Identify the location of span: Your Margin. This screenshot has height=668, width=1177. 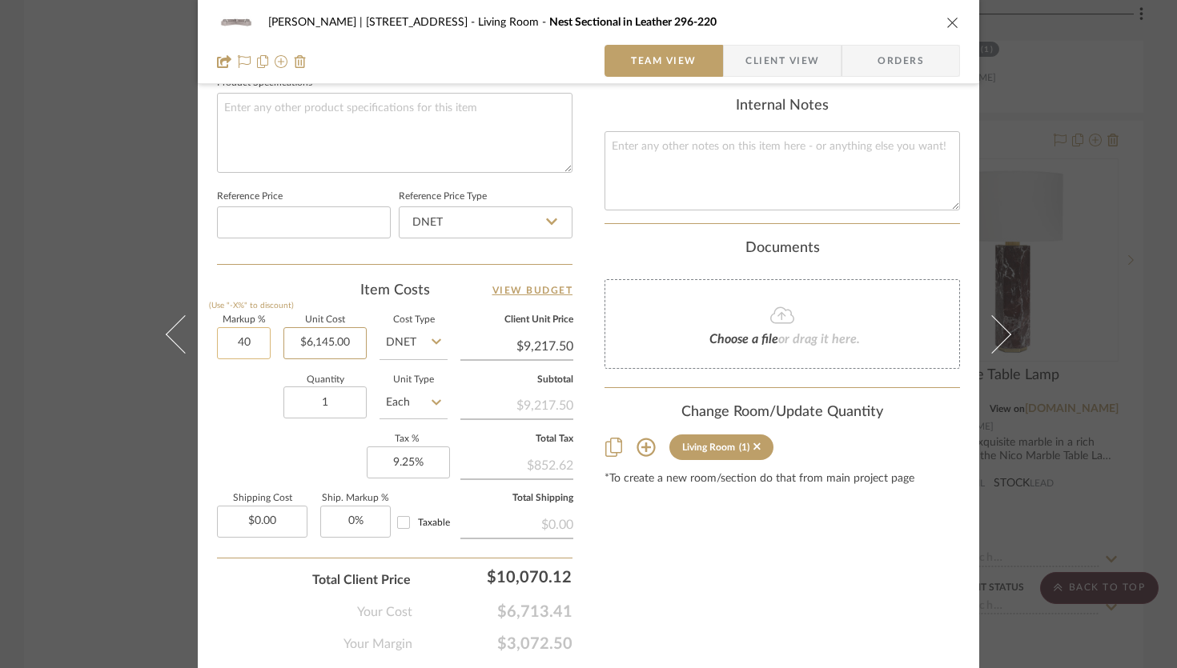
(378, 644).